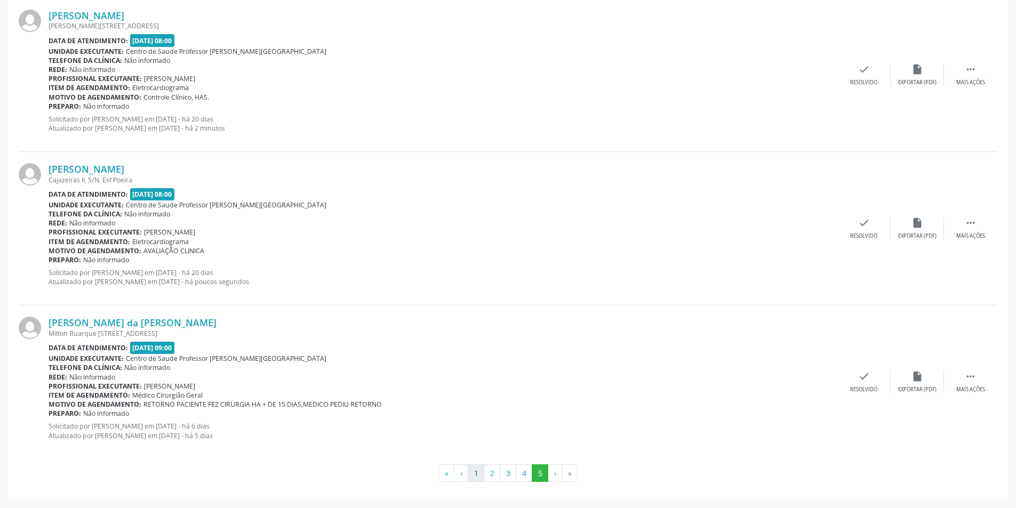 Image resolution: width=1016 pixels, height=508 pixels. I want to click on button: Go to page 4, so click(524, 474).